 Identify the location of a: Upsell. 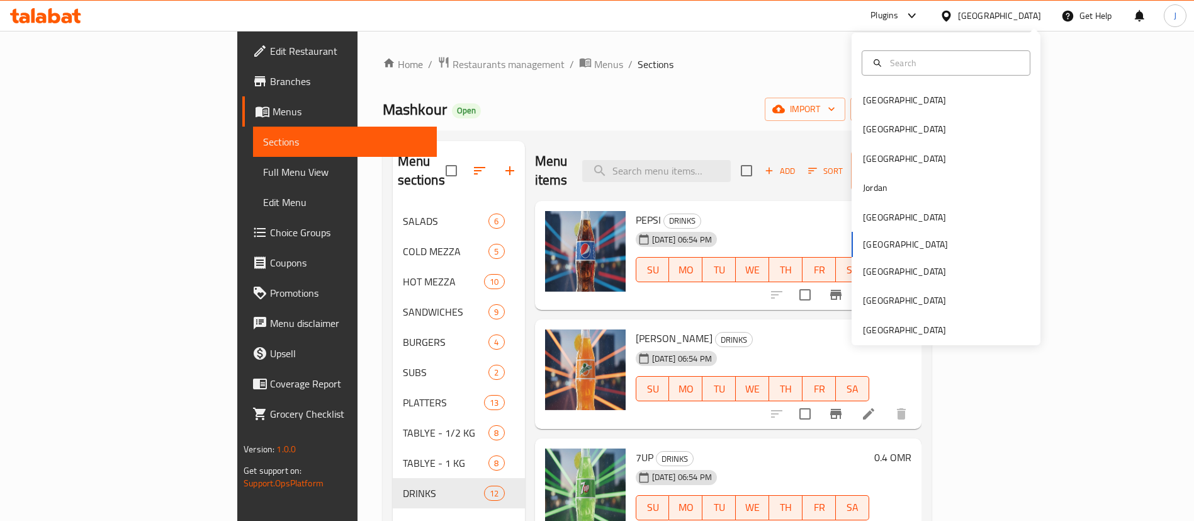
(339, 353).